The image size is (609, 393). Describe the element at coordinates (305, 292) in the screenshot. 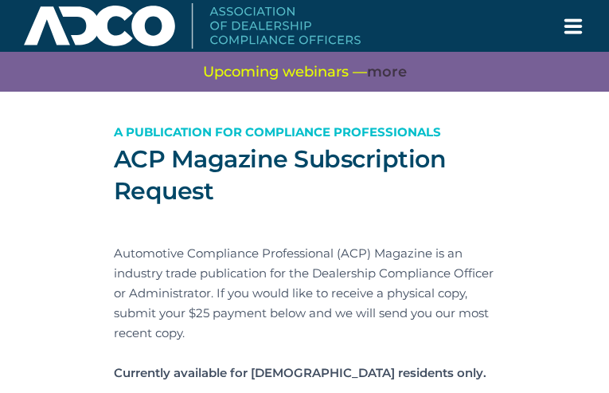

I see `p: Automotive Compliance Professional (ACP) Magazine is an industry trade publication for the Dealer...` at that location.